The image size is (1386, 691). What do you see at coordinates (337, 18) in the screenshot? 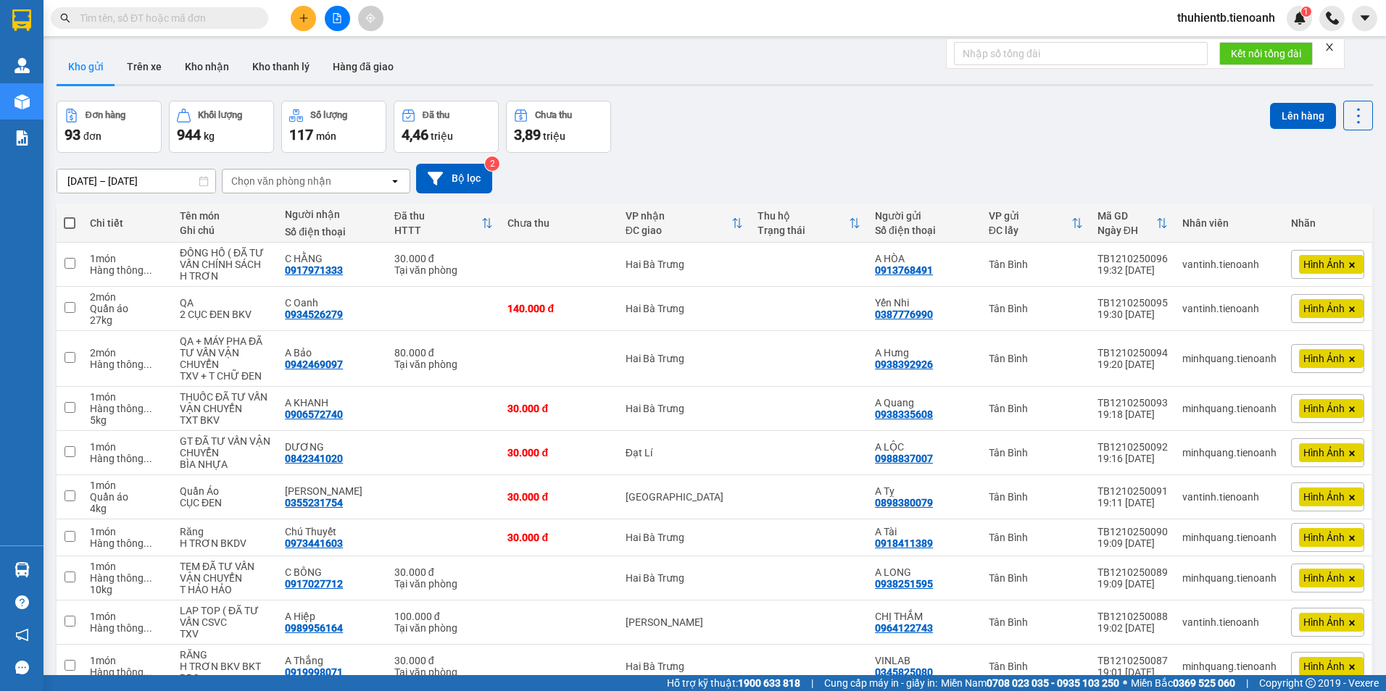
I see `span: file-add` at bounding box center [337, 18].